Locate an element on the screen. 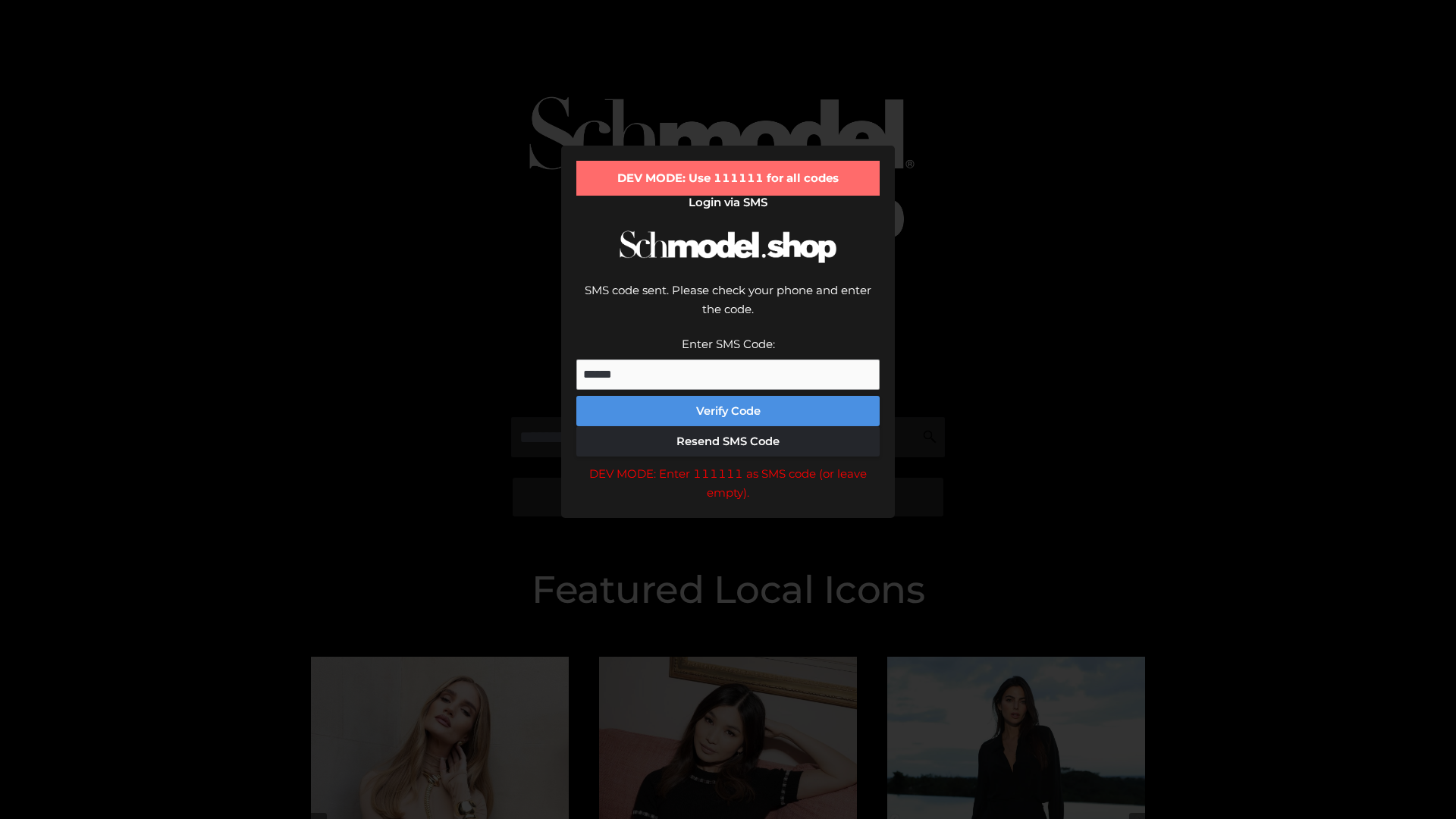 The image size is (1456, 819). button: Verify Code is located at coordinates (728, 411).